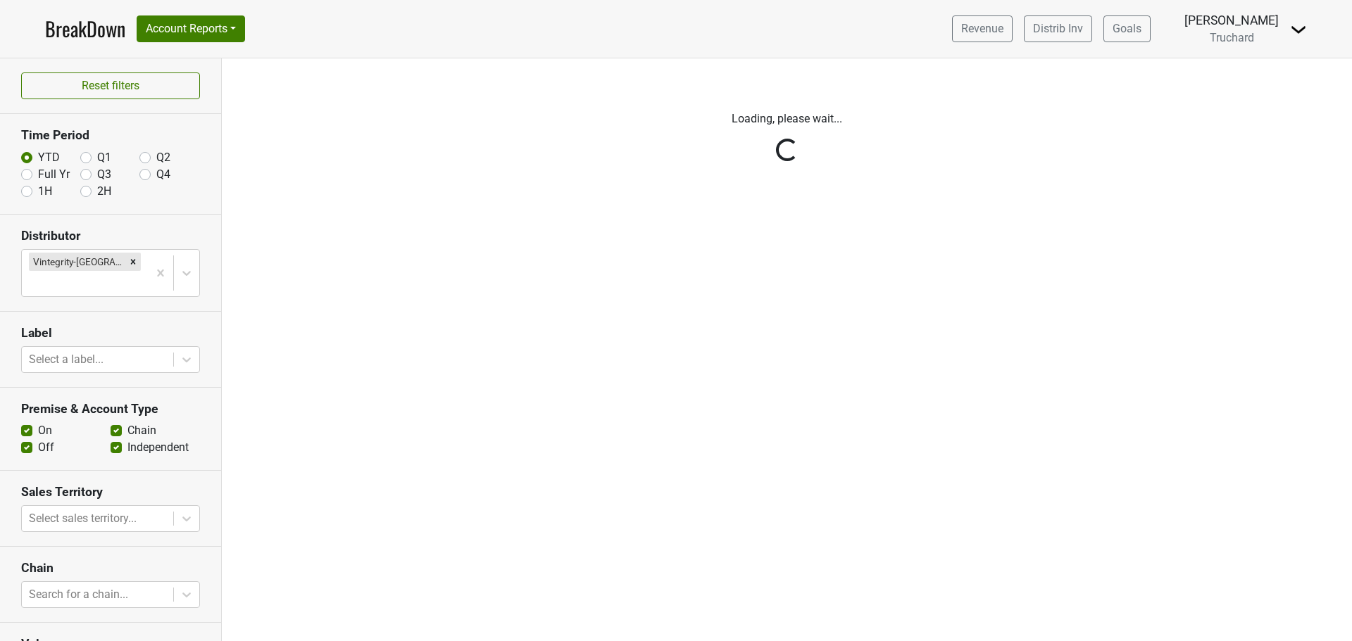 This screenshot has width=1352, height=641. Describe the element at coordinates (1058, 29) in the screenshot. I see `a: Distrib Inv` at that location.